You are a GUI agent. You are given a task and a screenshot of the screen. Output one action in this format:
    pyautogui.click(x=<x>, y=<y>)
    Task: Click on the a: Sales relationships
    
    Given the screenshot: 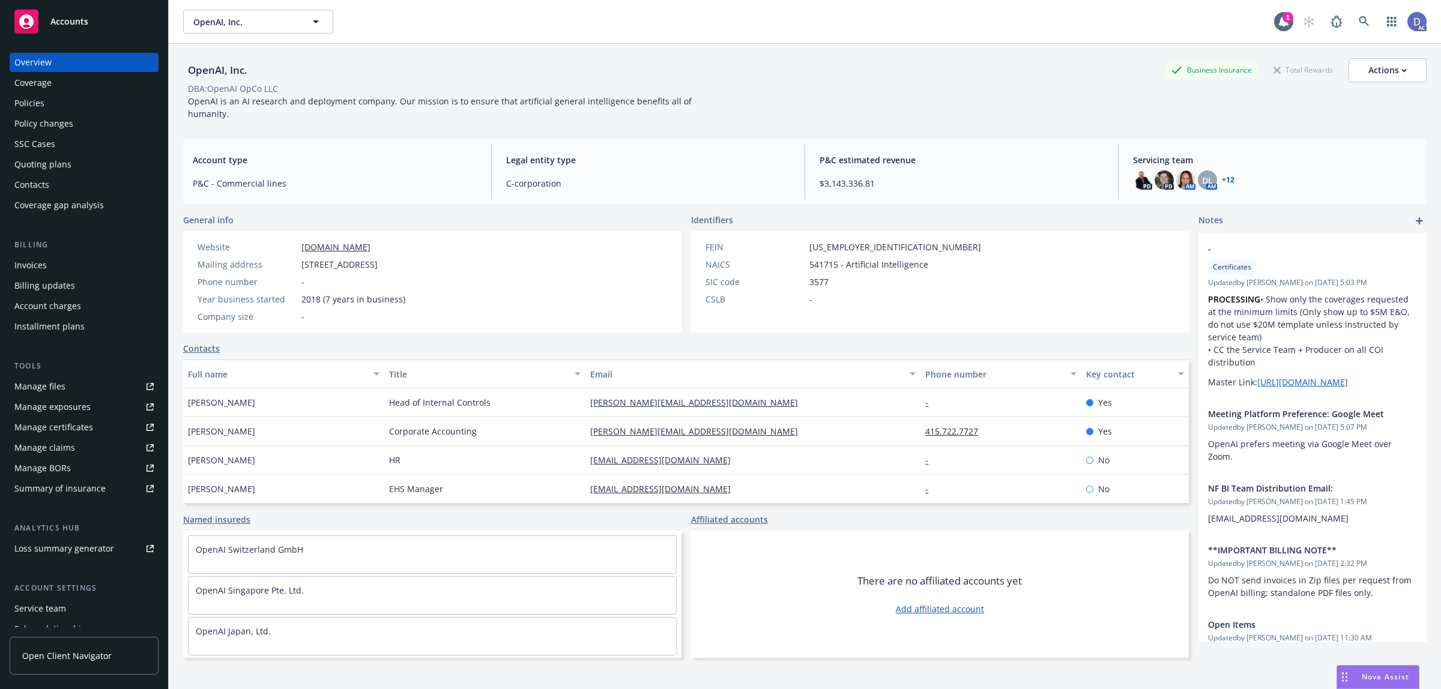 What is the action you would take?
    pyautogui.click(x=84, y=629)
    